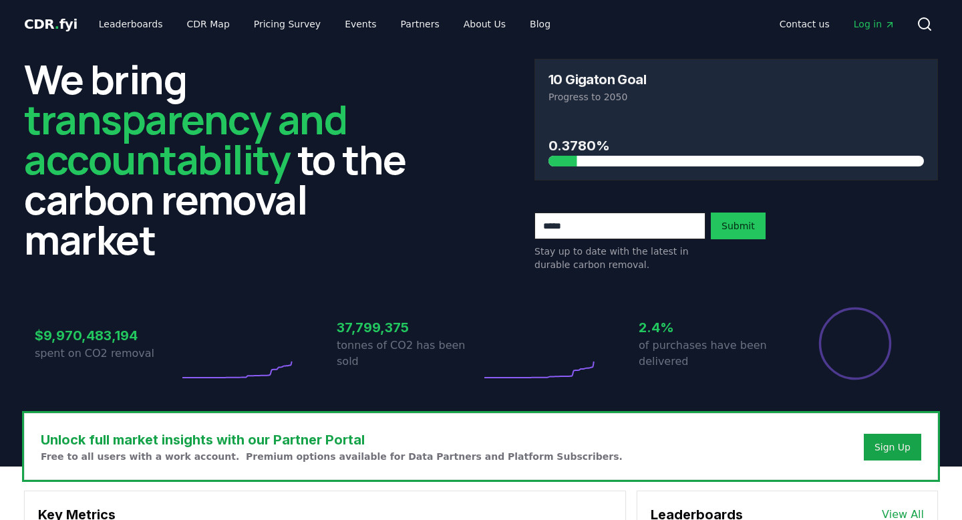 This screenshot has height=520, width=962. I want to click on a: CDR Map, so click(208, 24).